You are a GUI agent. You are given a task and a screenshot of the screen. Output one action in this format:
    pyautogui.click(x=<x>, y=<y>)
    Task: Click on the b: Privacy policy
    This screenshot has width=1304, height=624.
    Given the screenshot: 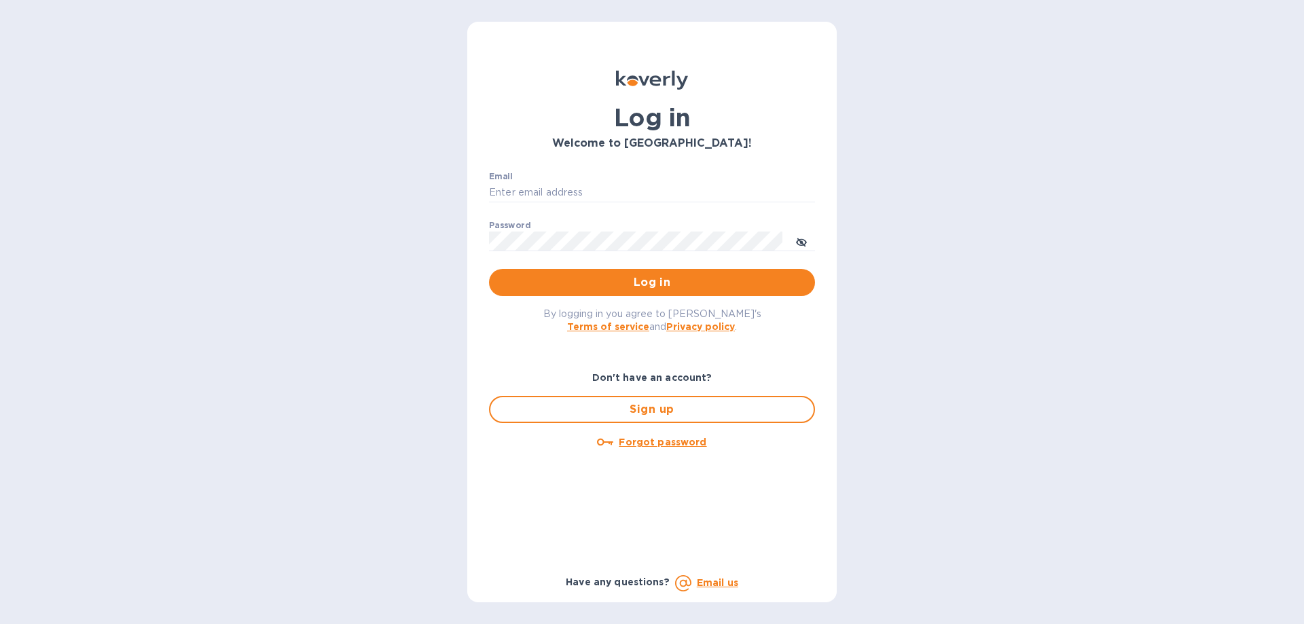 What is the action you would take?
    pyautogui.click(x=700, y=327)
    